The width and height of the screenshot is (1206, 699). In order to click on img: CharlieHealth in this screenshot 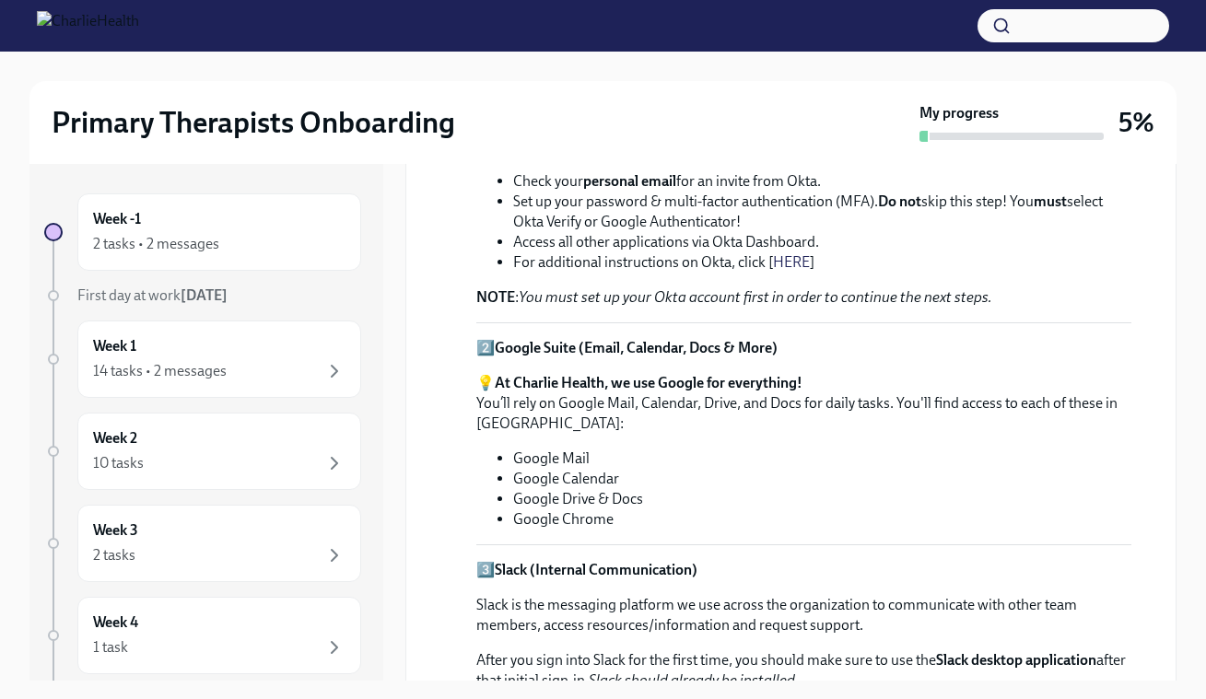, I will do `click(88, 26)`.